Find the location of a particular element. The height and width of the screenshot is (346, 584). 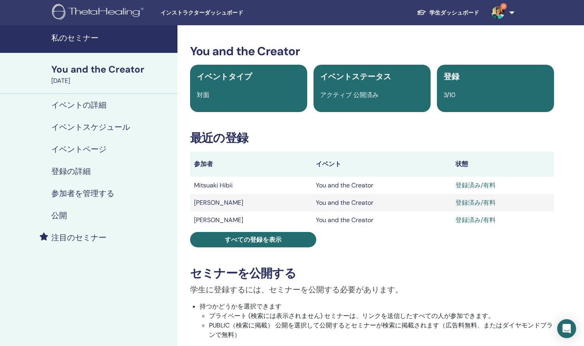

span: イベントステータス is located at coordinates (356, 77).